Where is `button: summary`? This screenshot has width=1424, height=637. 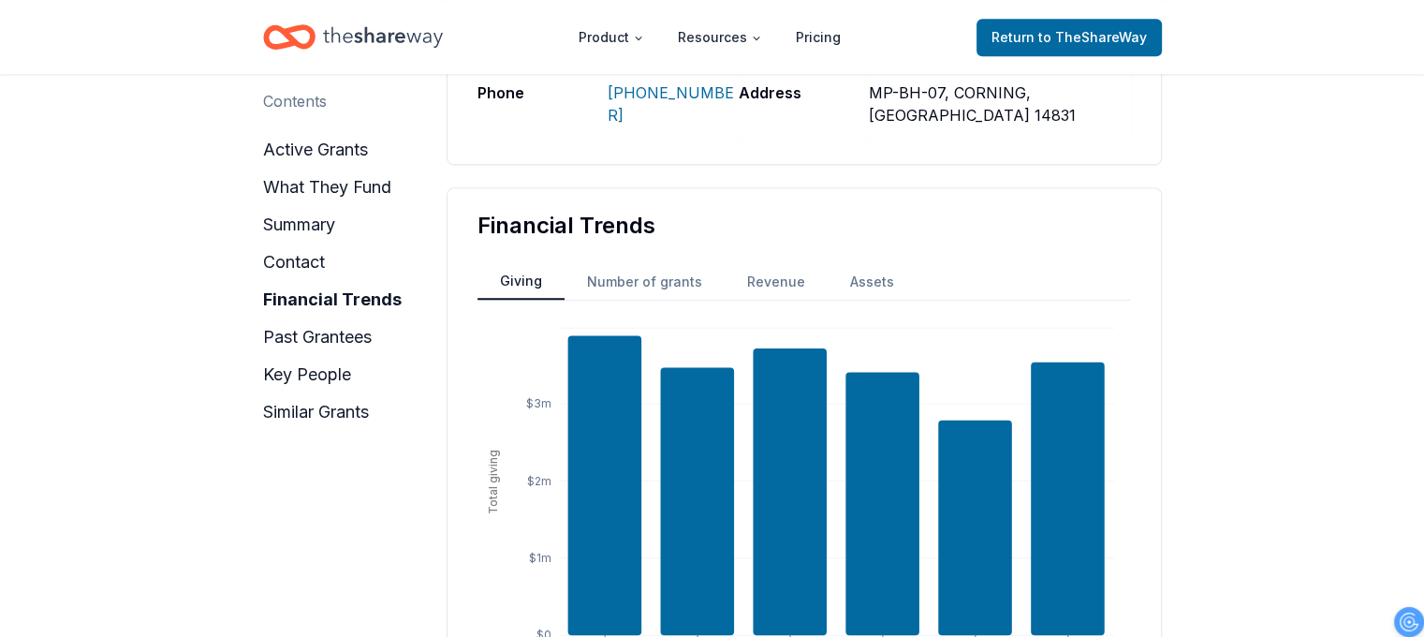
button: summary is located at coordinates (299, 225).